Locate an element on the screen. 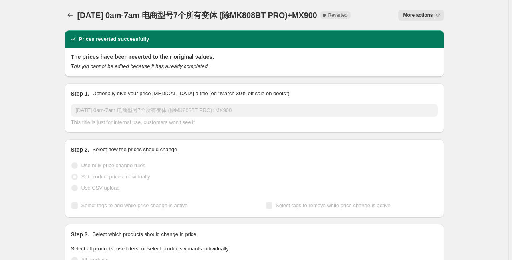  button: Price change jobs is located at coordinates (70, 15).